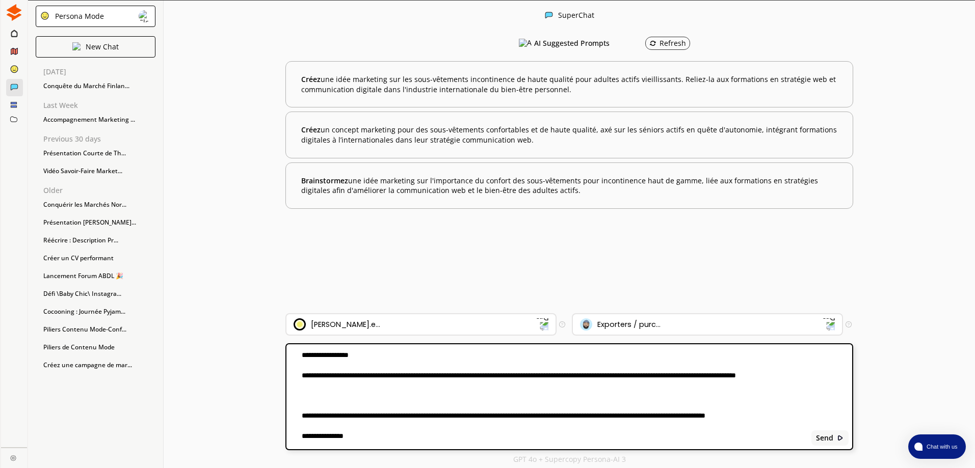 The image size is (975, 468). What do you see at coordinates (525, 43) in the screenshot?
I see `img: AI Suggested Prompts` at bounding box center [525, 43].